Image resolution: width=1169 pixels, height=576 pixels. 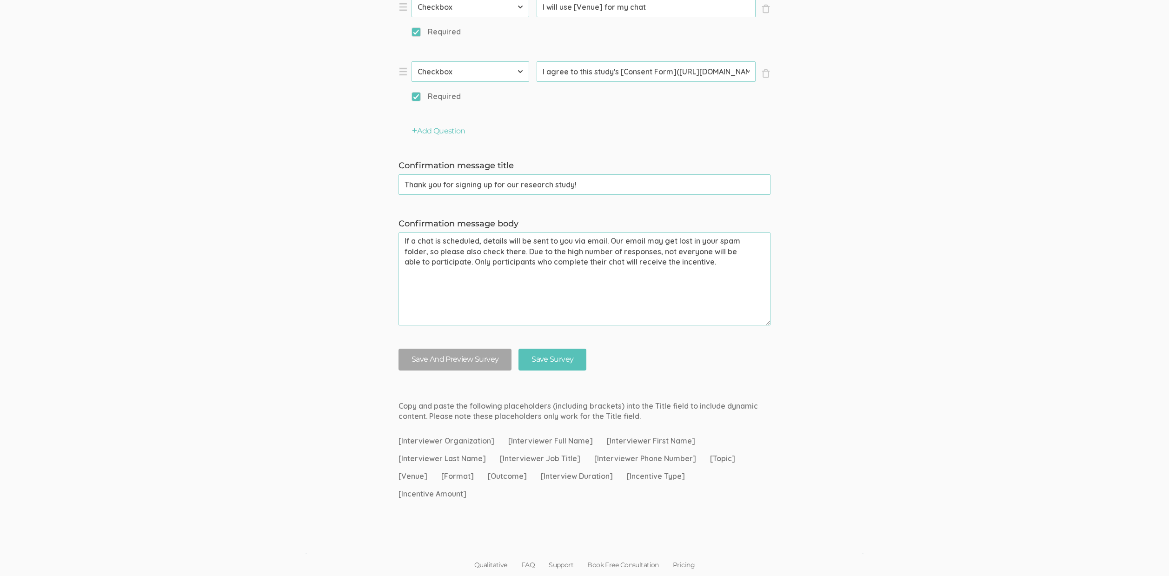 I want to click on button: Save And Preview Survey, so click(x=455, y=359).